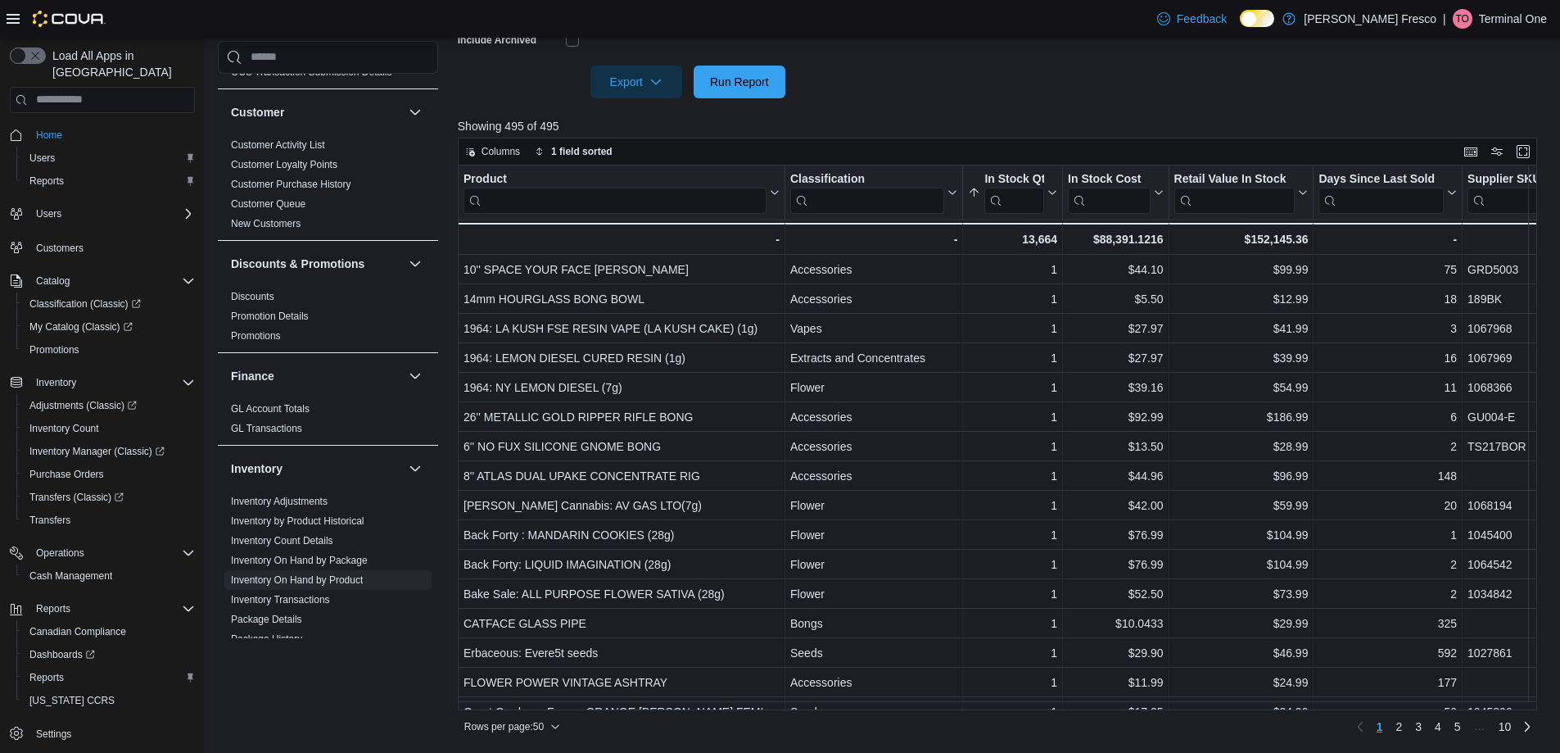  I want to click on div: $73.99, so click(1241, 594).